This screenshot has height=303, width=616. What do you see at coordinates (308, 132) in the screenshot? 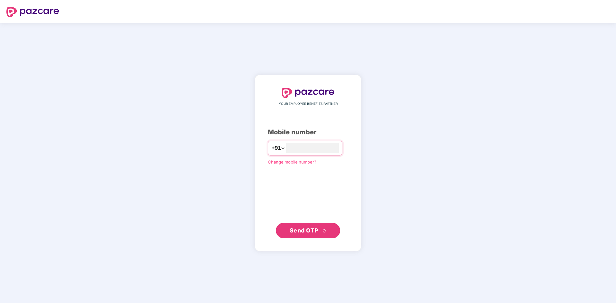
I see `div: Mobile number` at bounding box center [308, 132].